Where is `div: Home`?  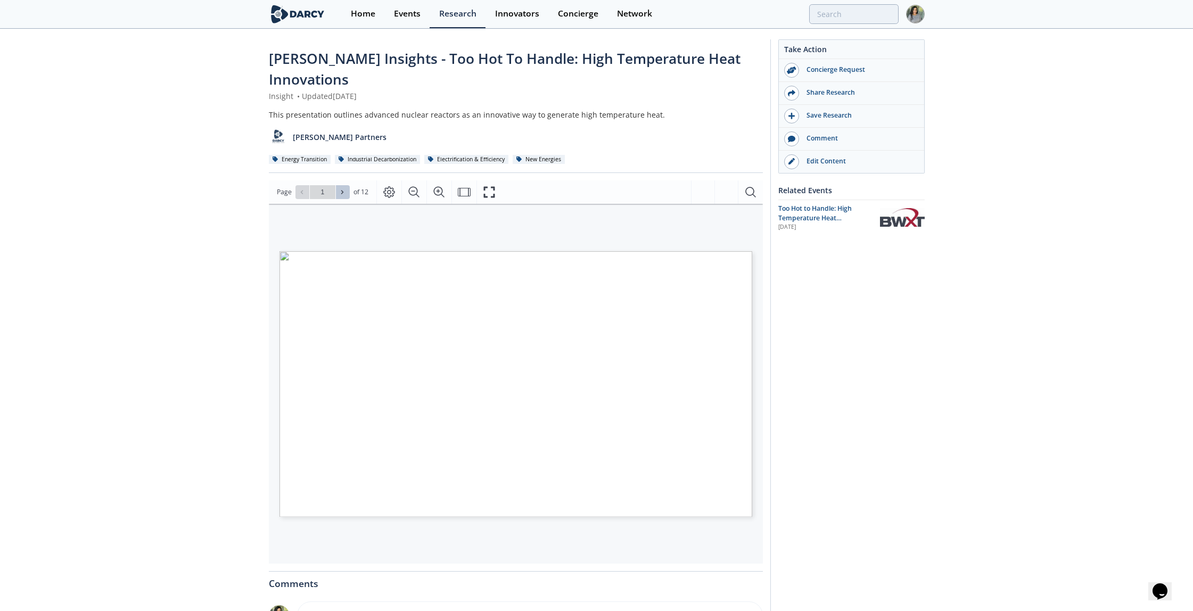
div: Home is located at coordinates (363, 14).